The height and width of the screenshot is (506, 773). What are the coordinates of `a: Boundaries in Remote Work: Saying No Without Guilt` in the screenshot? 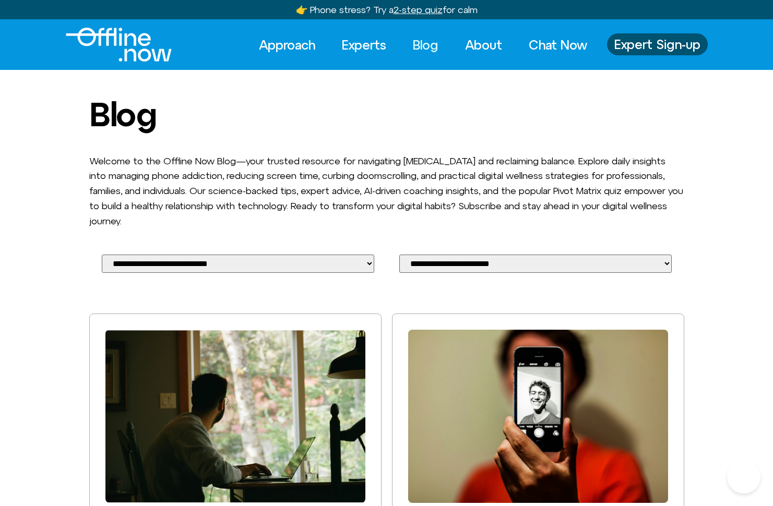 It's located at (235, 416).